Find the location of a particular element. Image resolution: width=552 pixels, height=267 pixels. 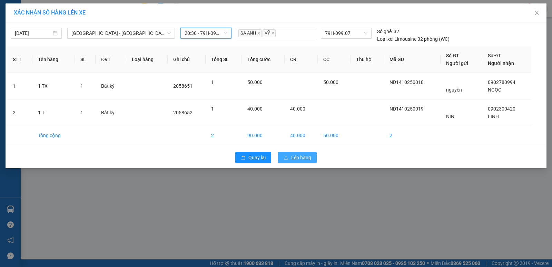

th: Loại hàng is located at coordinates (147, 59).